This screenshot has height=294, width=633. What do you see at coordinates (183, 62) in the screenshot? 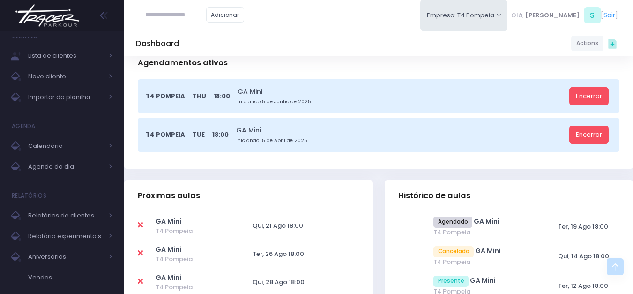
I see `h3: Agendamentos ativos` at bounding box center [183, 62].